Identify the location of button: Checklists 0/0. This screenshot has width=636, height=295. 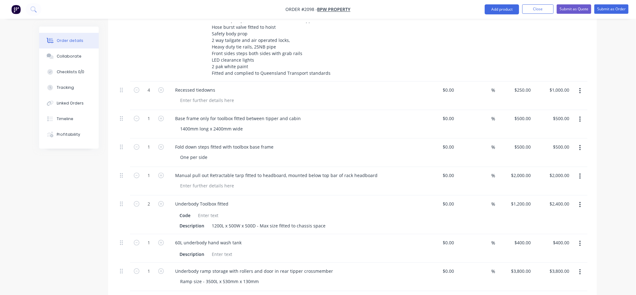
(69, 72).